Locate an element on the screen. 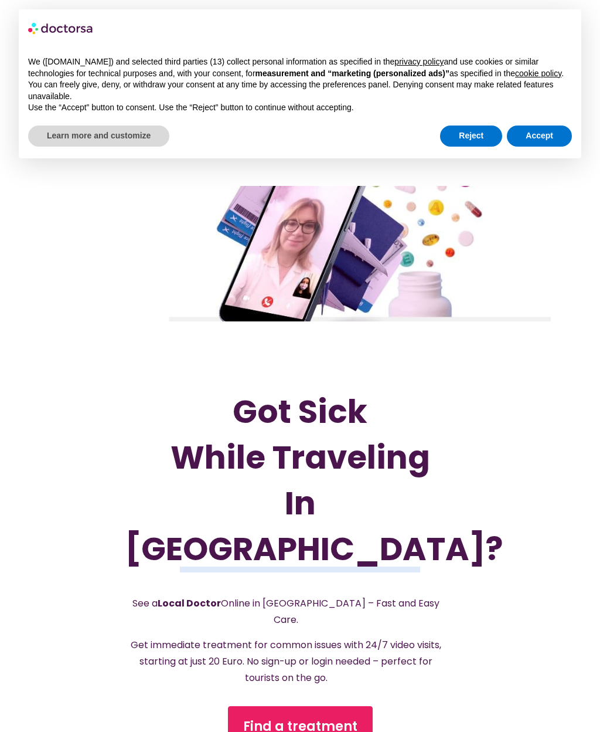 The width and height of the screenshot is (600, 732). button: Accept is located at coordinates (539, 136).